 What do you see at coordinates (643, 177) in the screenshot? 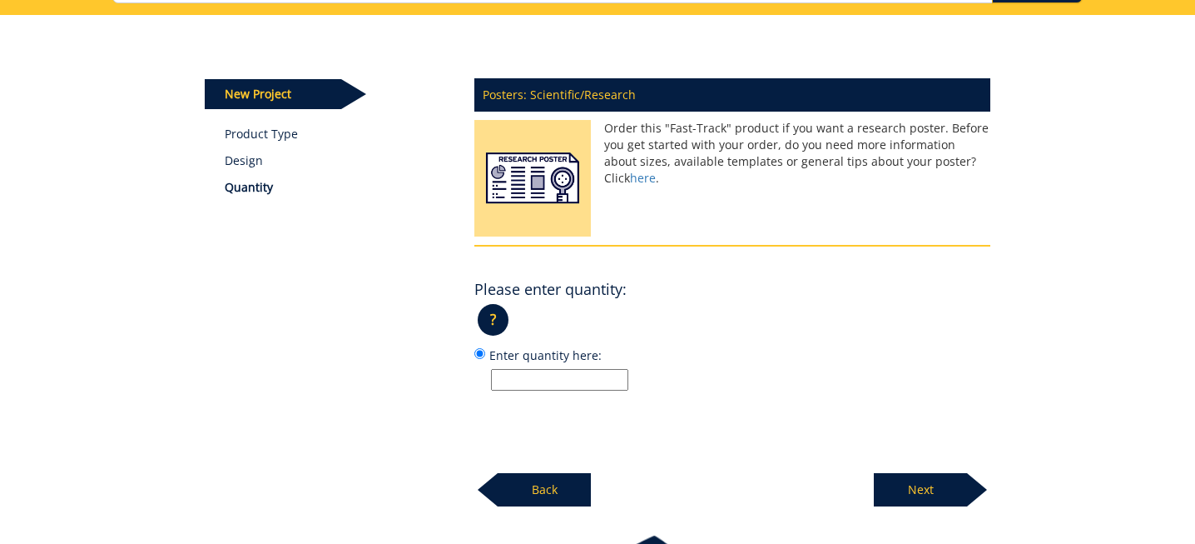
I see `a: here` at bounding box center [643, 177].